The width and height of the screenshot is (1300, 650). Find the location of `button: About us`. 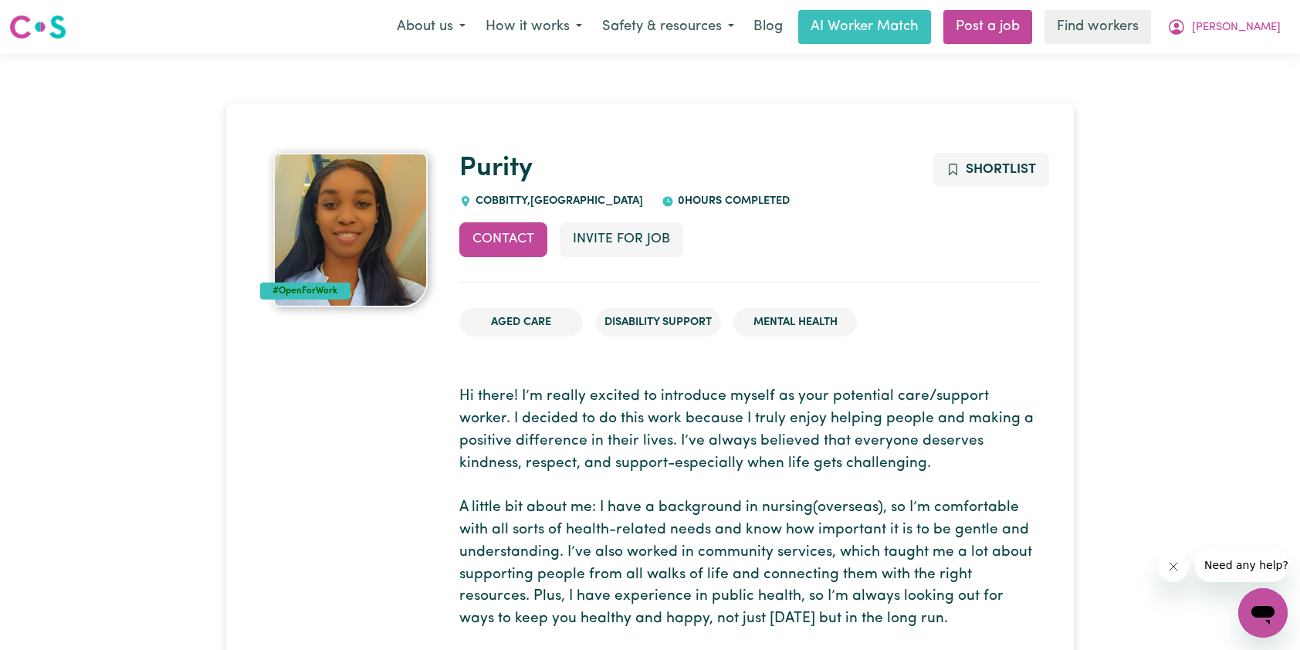

button: About us is located at coordinates (431, 27).